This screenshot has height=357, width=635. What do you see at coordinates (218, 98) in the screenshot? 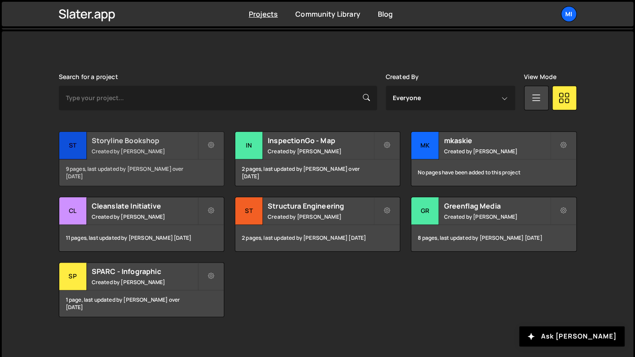
I see `input: Type your project...` at bounding box center [218, 98].